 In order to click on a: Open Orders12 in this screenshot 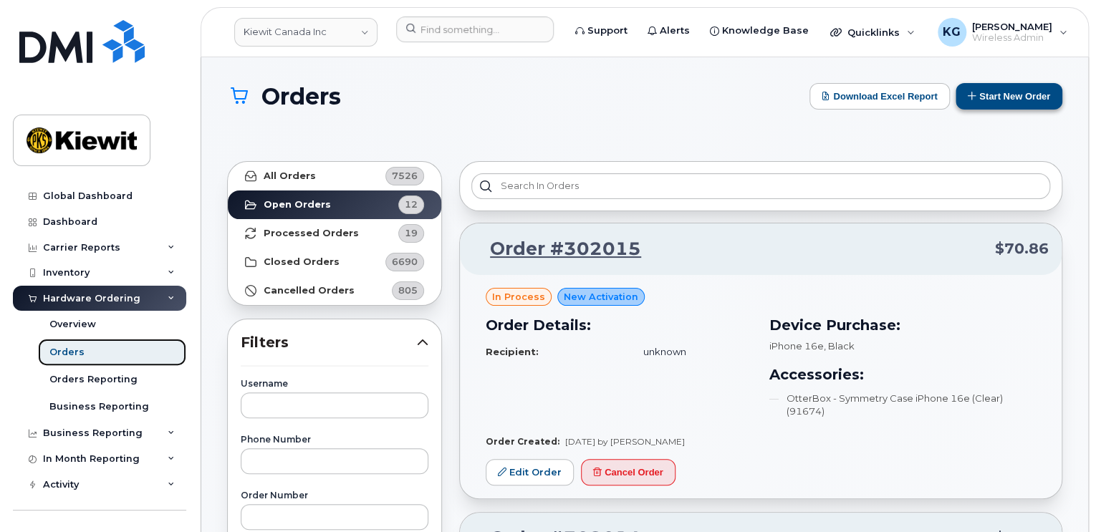, I will do `click(335, 205)`.